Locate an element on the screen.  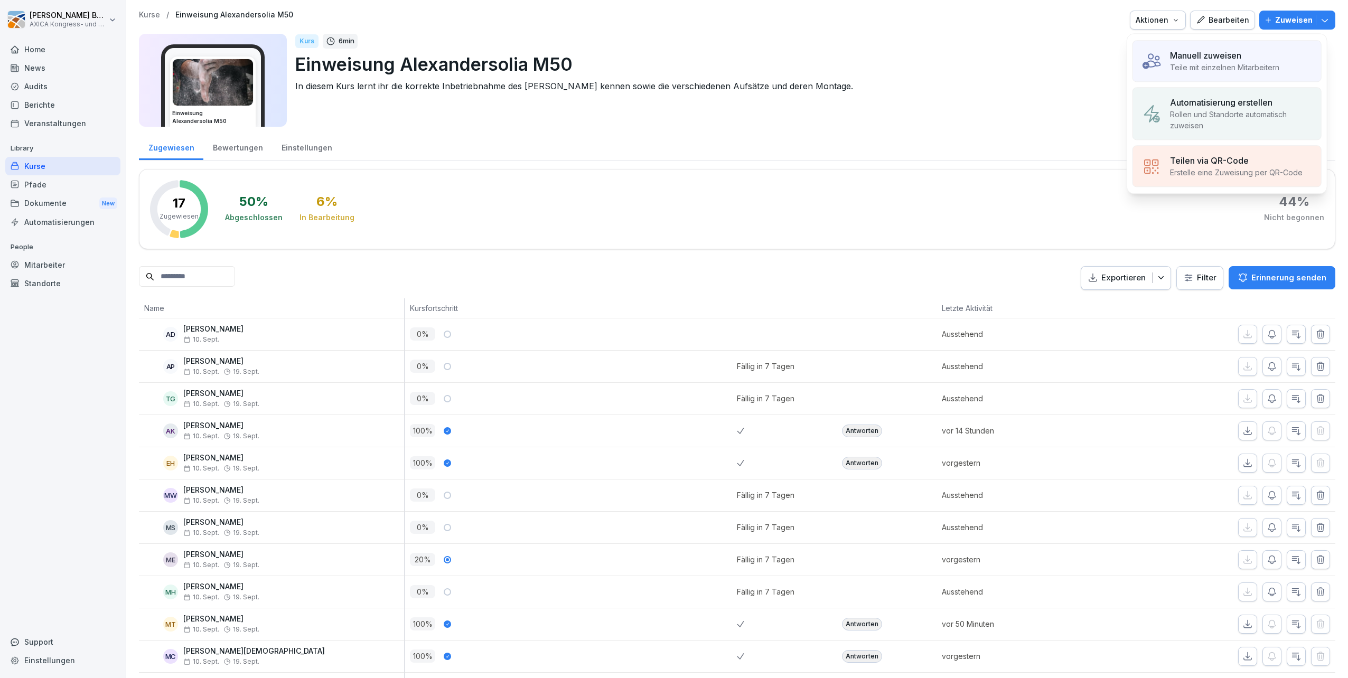
p: Kurse is located at coordinates (150, 15).